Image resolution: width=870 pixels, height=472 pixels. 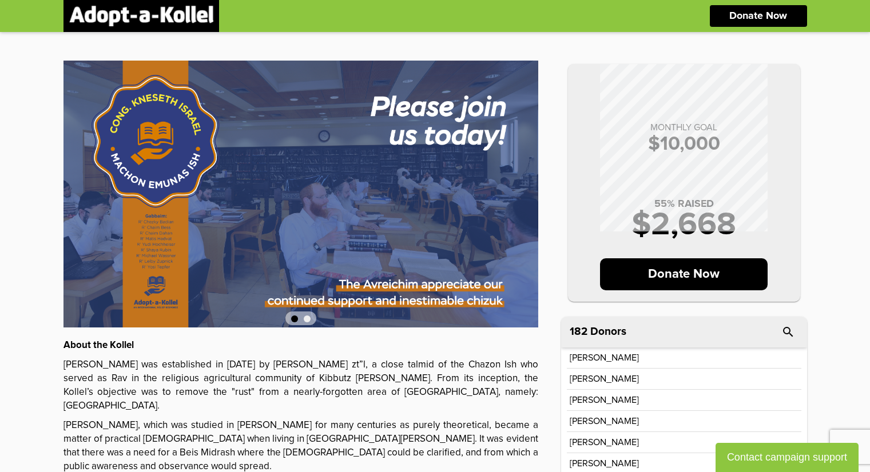 What do you see at coordinates (141, 16) in the screenshot?
I see `img: logonobg.png` at bounding box center [141, 16].